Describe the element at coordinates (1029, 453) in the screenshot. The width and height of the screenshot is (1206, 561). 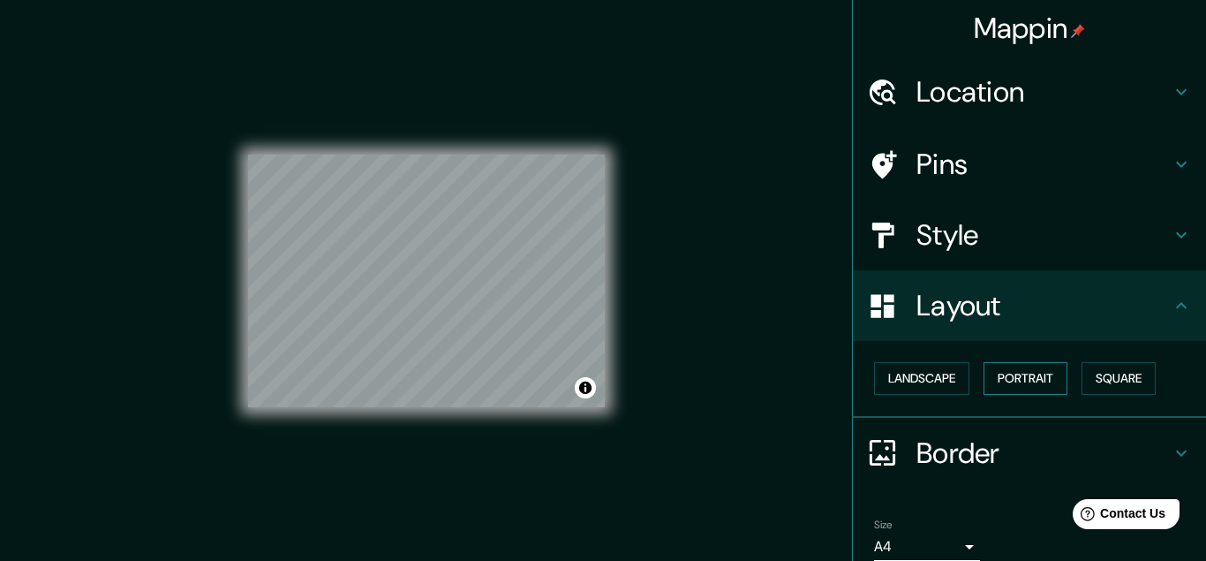
I see `div: Border` at that location.